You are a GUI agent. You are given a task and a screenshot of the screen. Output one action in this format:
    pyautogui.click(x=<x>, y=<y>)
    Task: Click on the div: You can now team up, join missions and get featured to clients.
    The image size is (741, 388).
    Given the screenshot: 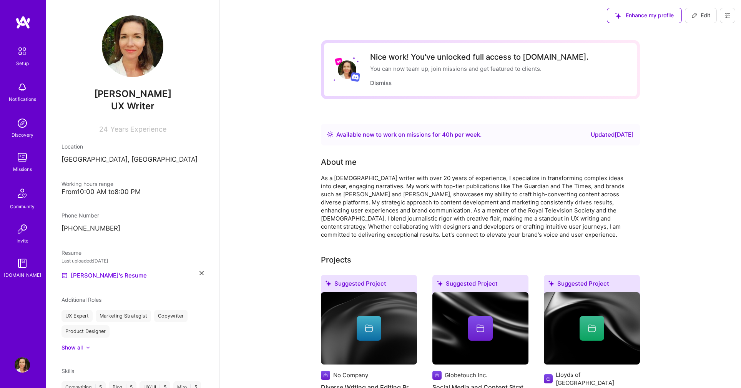 What is the action you would take?
    pyautogui.click(x=480, y=68)
    